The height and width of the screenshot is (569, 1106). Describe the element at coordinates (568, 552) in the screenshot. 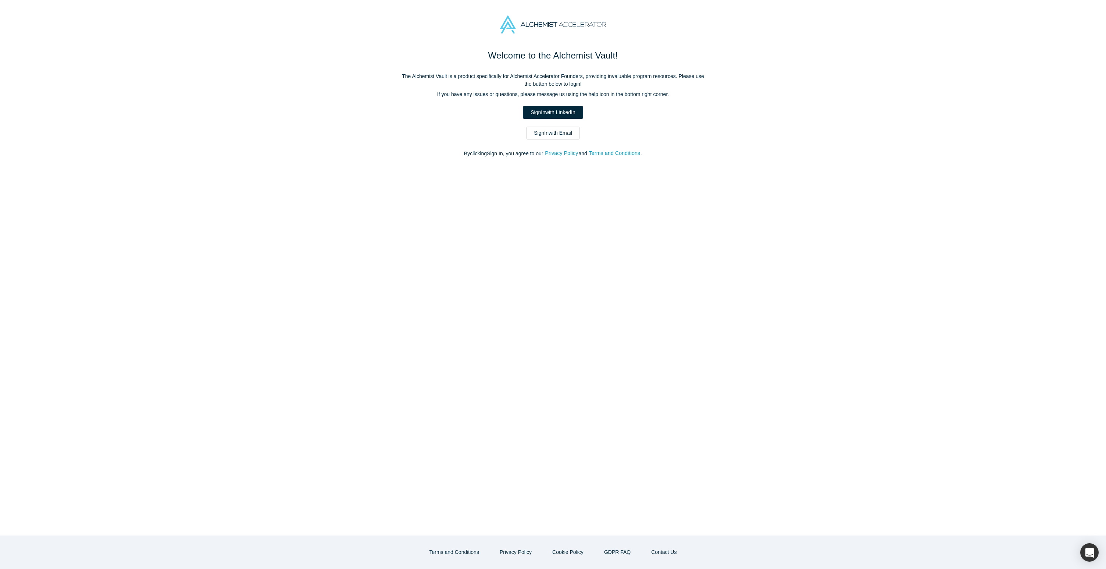

I see `button: Cookie Policy` at that location.